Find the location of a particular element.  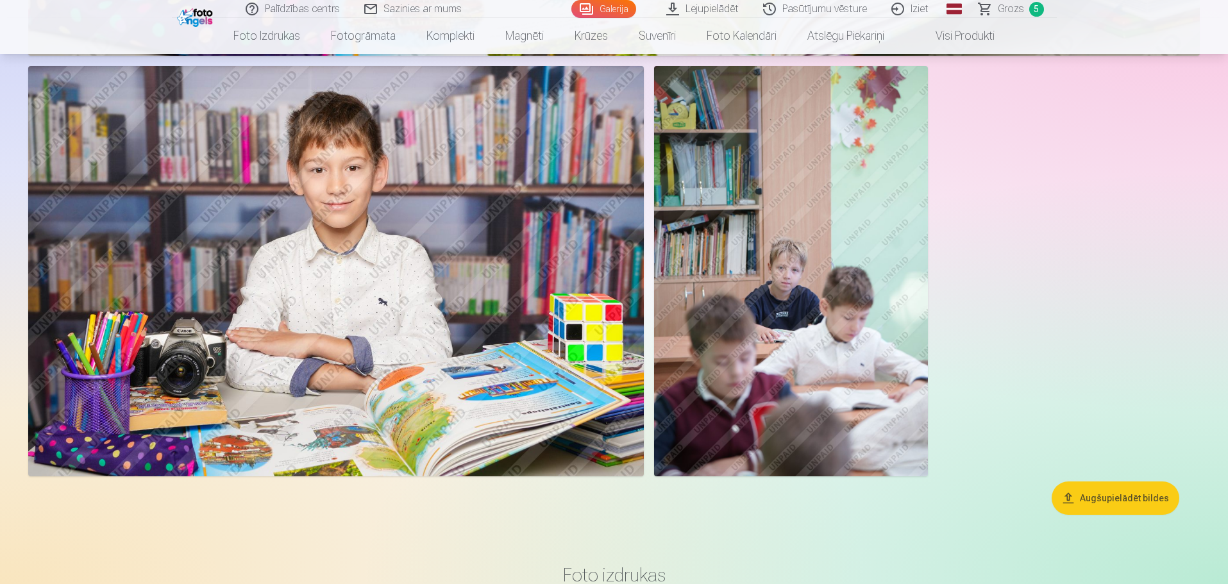

a: Komplekti is located at coordinates (450, 36).